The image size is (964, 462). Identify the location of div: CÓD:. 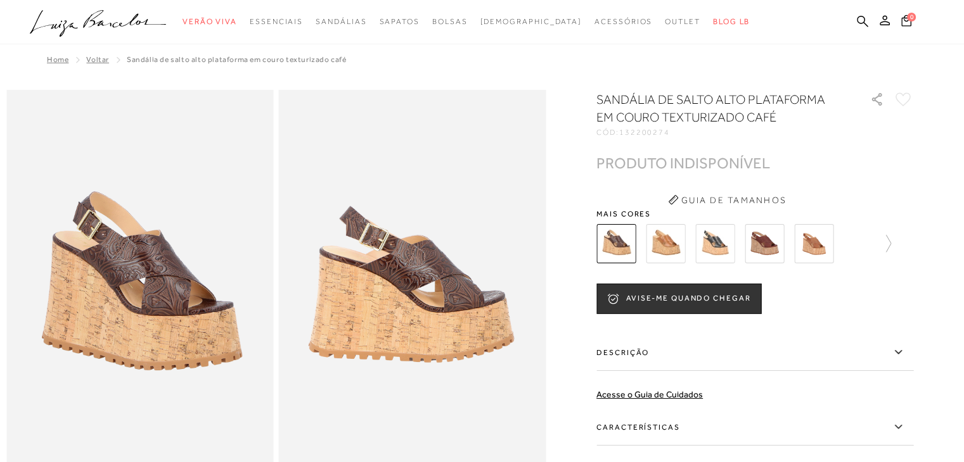
(723, 132).